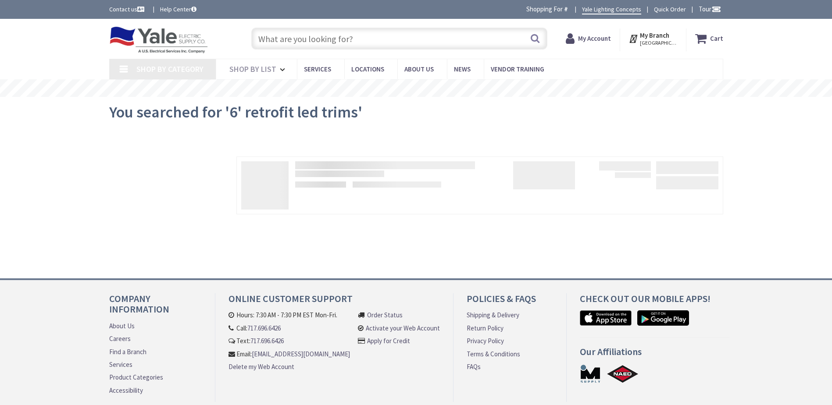 This screenshot has height=405, width=832. What do you see at coordinates (474, 367) in the screenshot?
I see `a: FAQs` at bounding box center [474, 367].